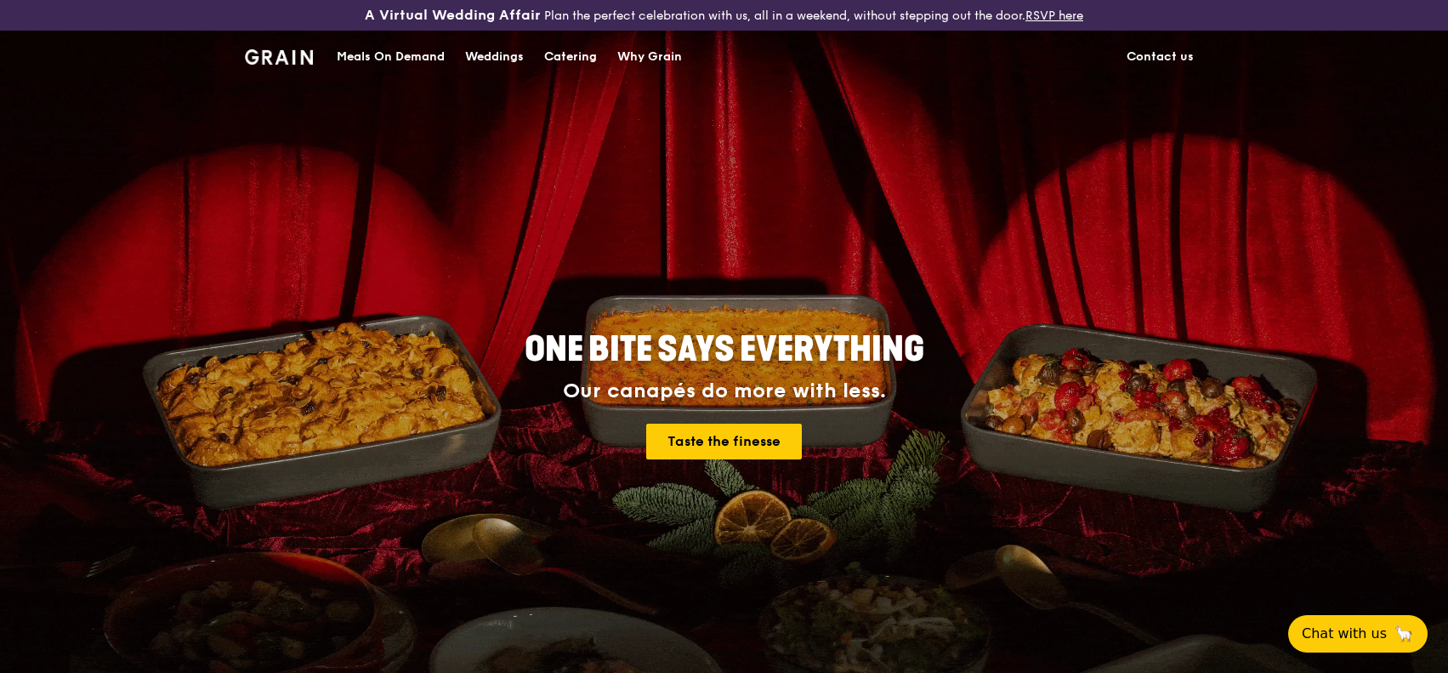  I want to click on div: Weddings, so click(494, 57).